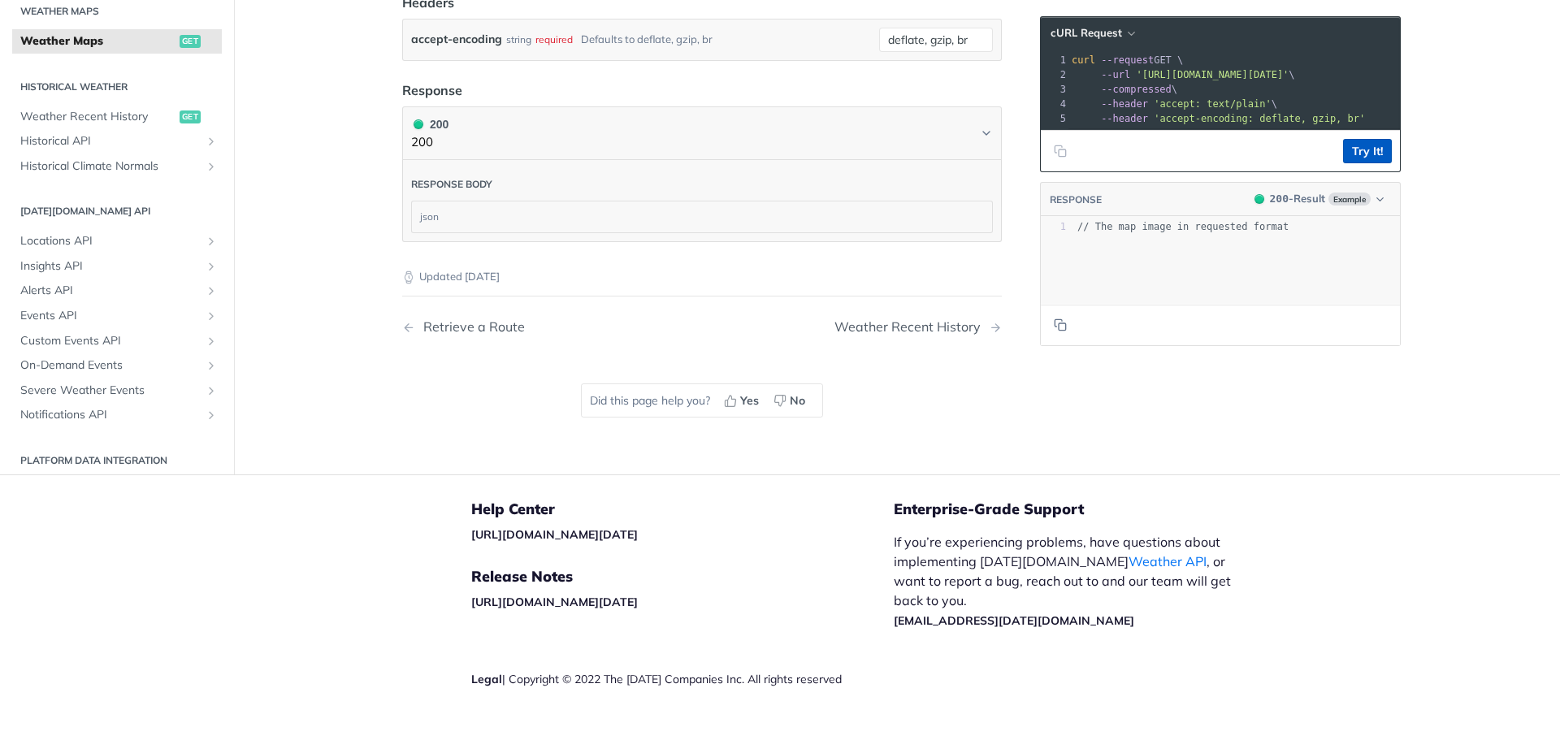 The width and height of the screenshot is (1560, 740). Describe the element at coordinates (457, 39) in the screenshot. I see `label: accept-encoding` at that location.